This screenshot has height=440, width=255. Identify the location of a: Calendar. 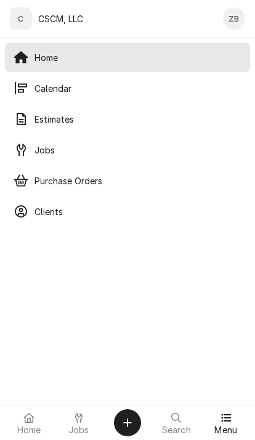
(128, 88).